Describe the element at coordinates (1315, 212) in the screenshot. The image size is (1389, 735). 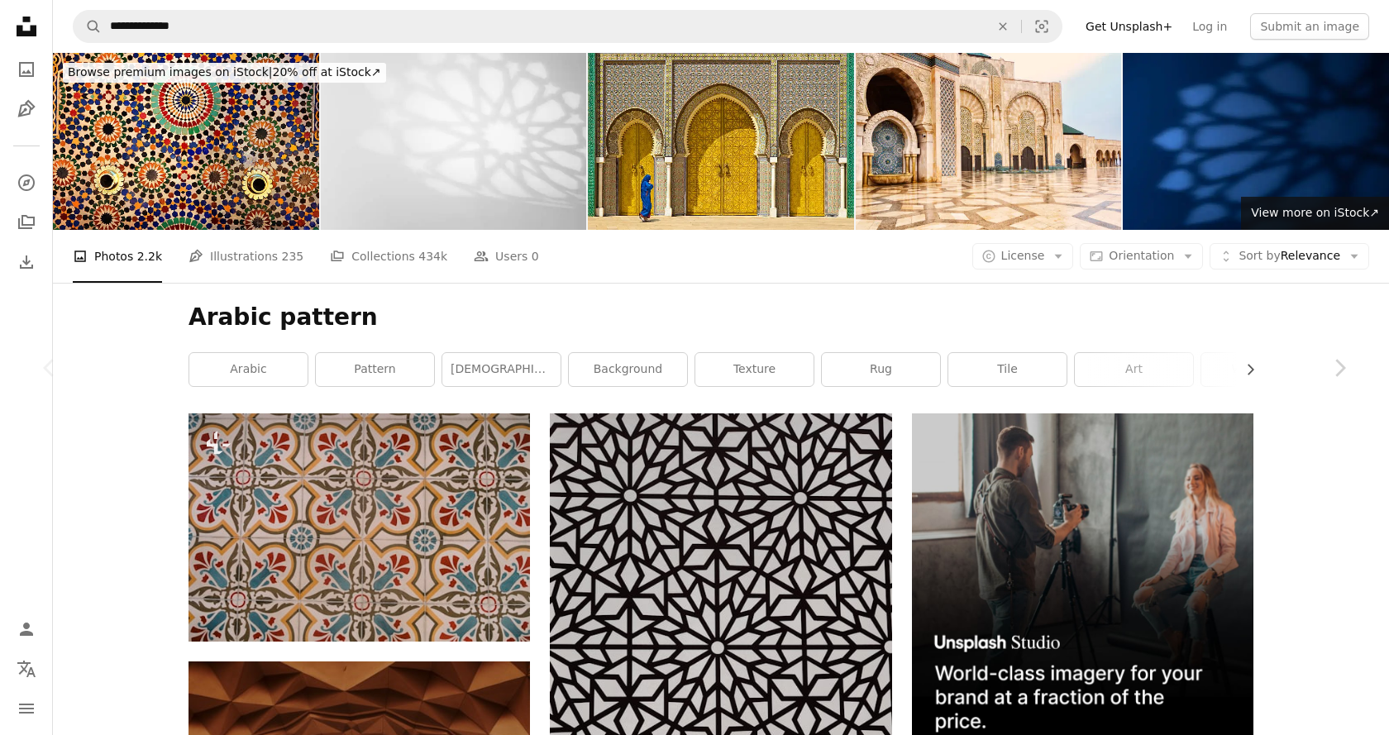
I see `span: View more on iStock ↗` at that location.